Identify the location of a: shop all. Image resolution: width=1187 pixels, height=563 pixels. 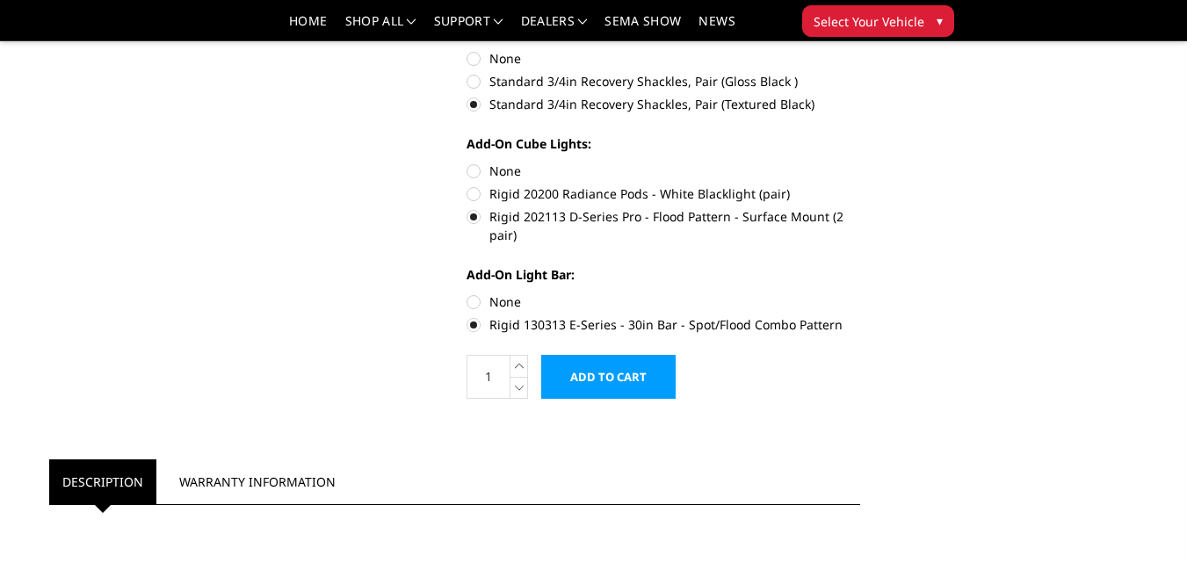
(380, 27).